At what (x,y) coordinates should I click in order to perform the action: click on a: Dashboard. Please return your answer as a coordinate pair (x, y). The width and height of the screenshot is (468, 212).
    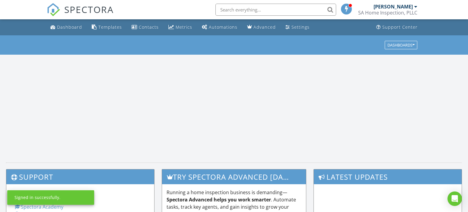
    Looking at the image, I should click on (66, 27).